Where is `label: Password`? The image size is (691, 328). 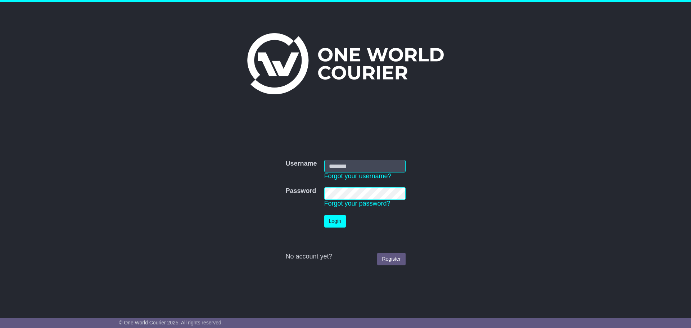
label: Password is located at coordinates (300, 191).